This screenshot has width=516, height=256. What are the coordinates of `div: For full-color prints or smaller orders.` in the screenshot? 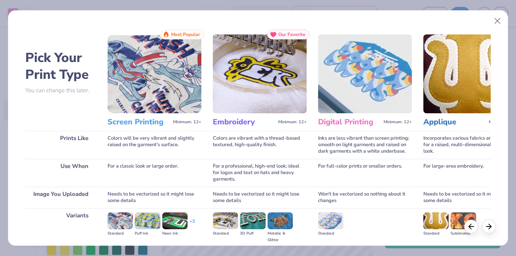 It's located at (365, 173).